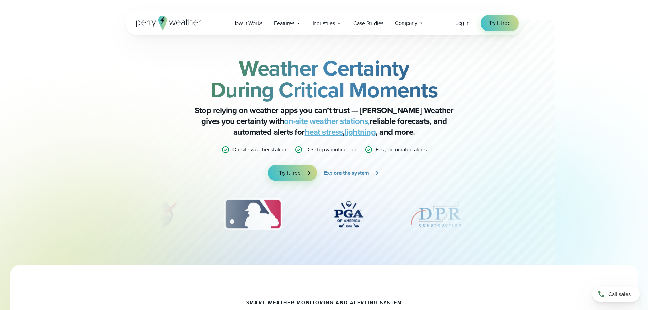  Describe the element at coordinates (368, 23) in the screenshot. I see `a: Case Studies` at that location.